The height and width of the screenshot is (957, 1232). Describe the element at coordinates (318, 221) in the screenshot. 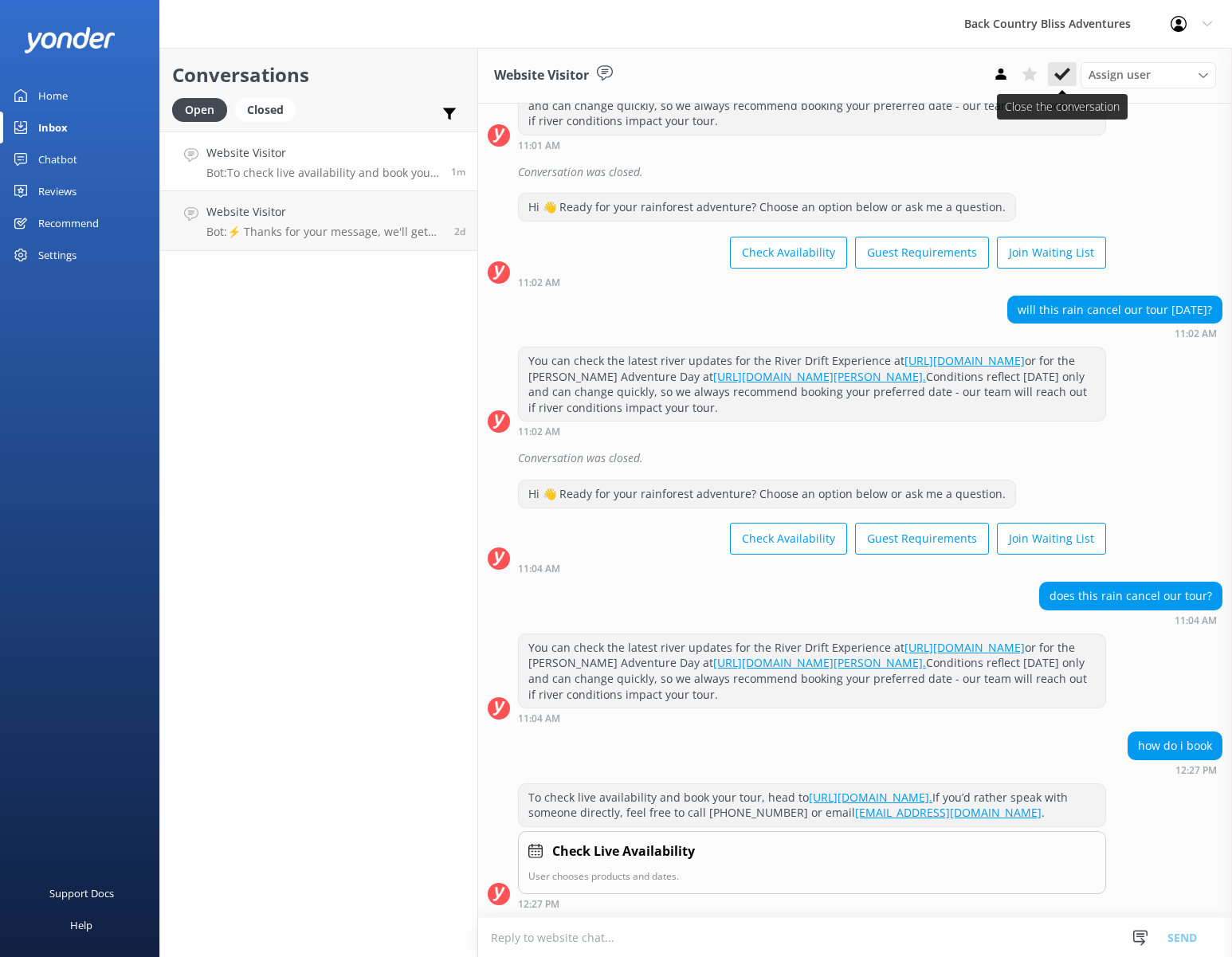

I see `a: Website VisitorBot:⚡ Thanks for your message, we'll get back to you as soon as we can. You're als...` at that location.